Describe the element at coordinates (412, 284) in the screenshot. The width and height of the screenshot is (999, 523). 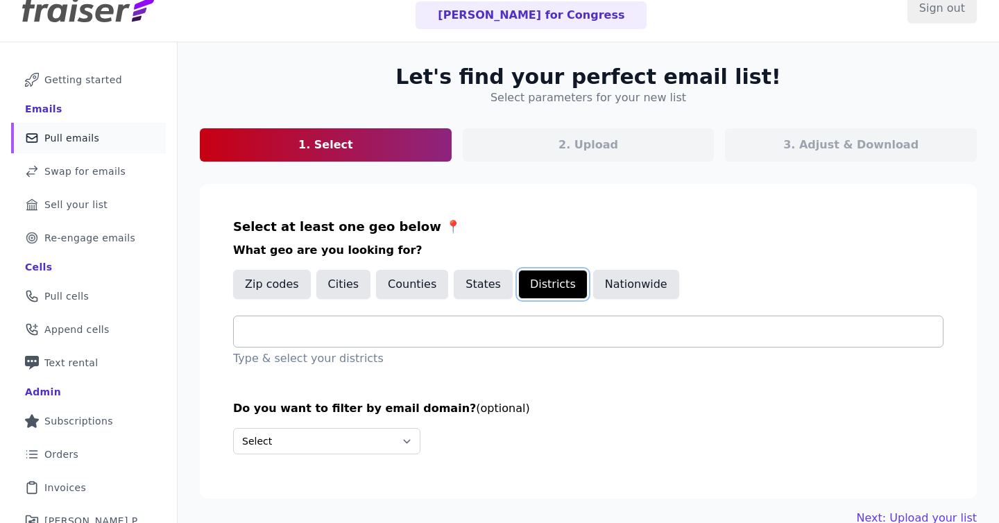
I see `button: Counties` at that location.